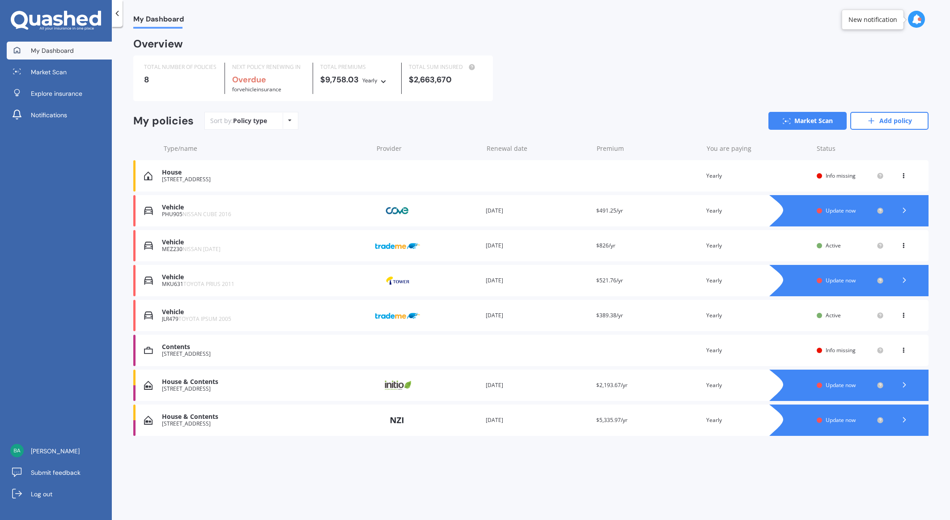  I want to click on span: Notifications, so click(49, 115).